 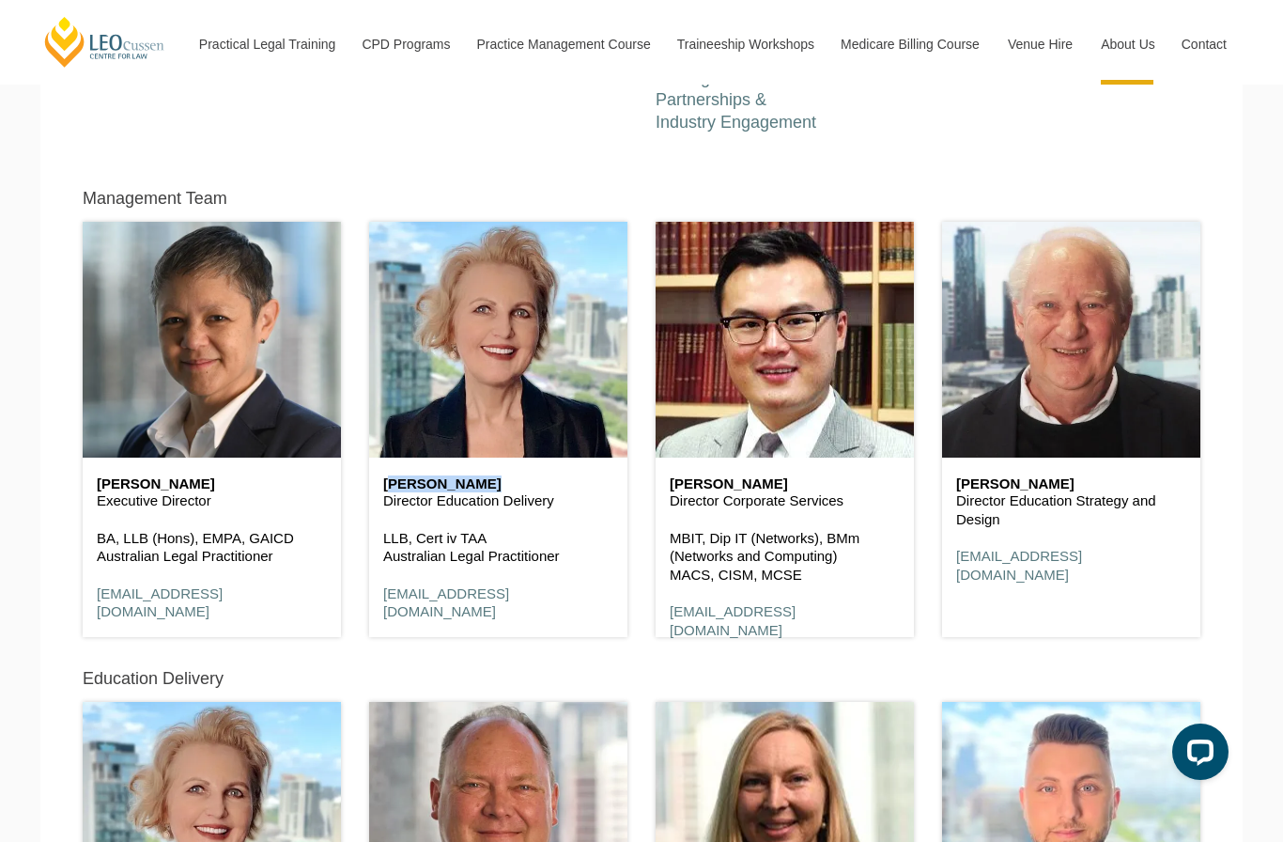 I want to click on a: About Us, so click(x=1127, y=44).